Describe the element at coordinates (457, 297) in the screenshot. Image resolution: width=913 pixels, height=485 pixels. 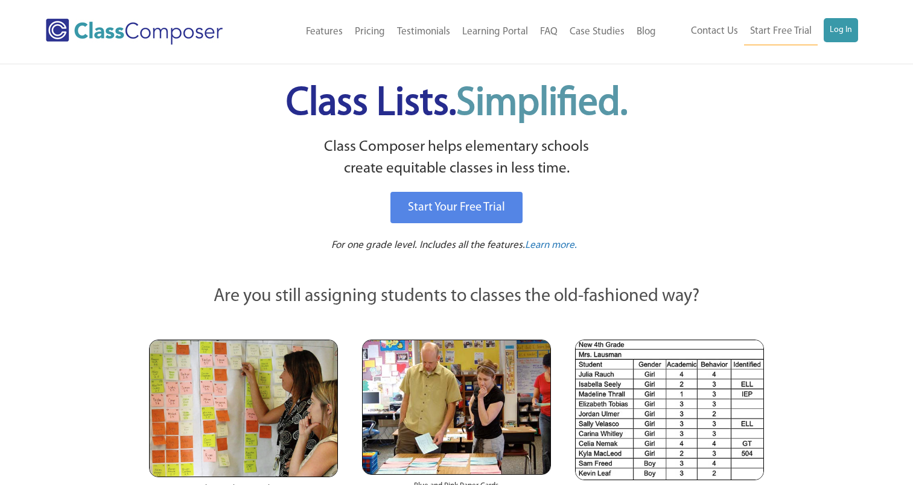
I see `p: Are you still assigning students to classes the old-fashioned way?` at that location.